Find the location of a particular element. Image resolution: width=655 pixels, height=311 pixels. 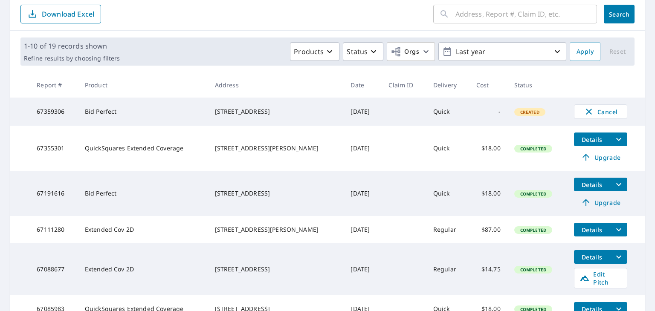

td: $14.75 is located at coordinates (488, 270).